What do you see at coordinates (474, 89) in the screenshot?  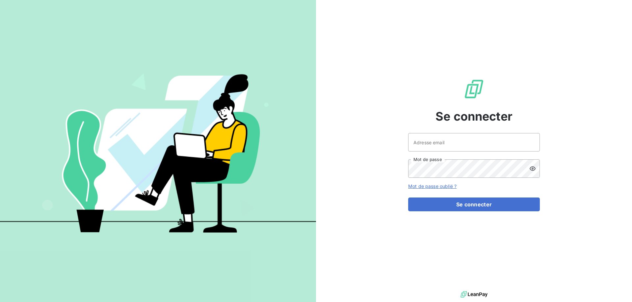 I see `img: Logo LeanPay` at bounding box center [474, 89].